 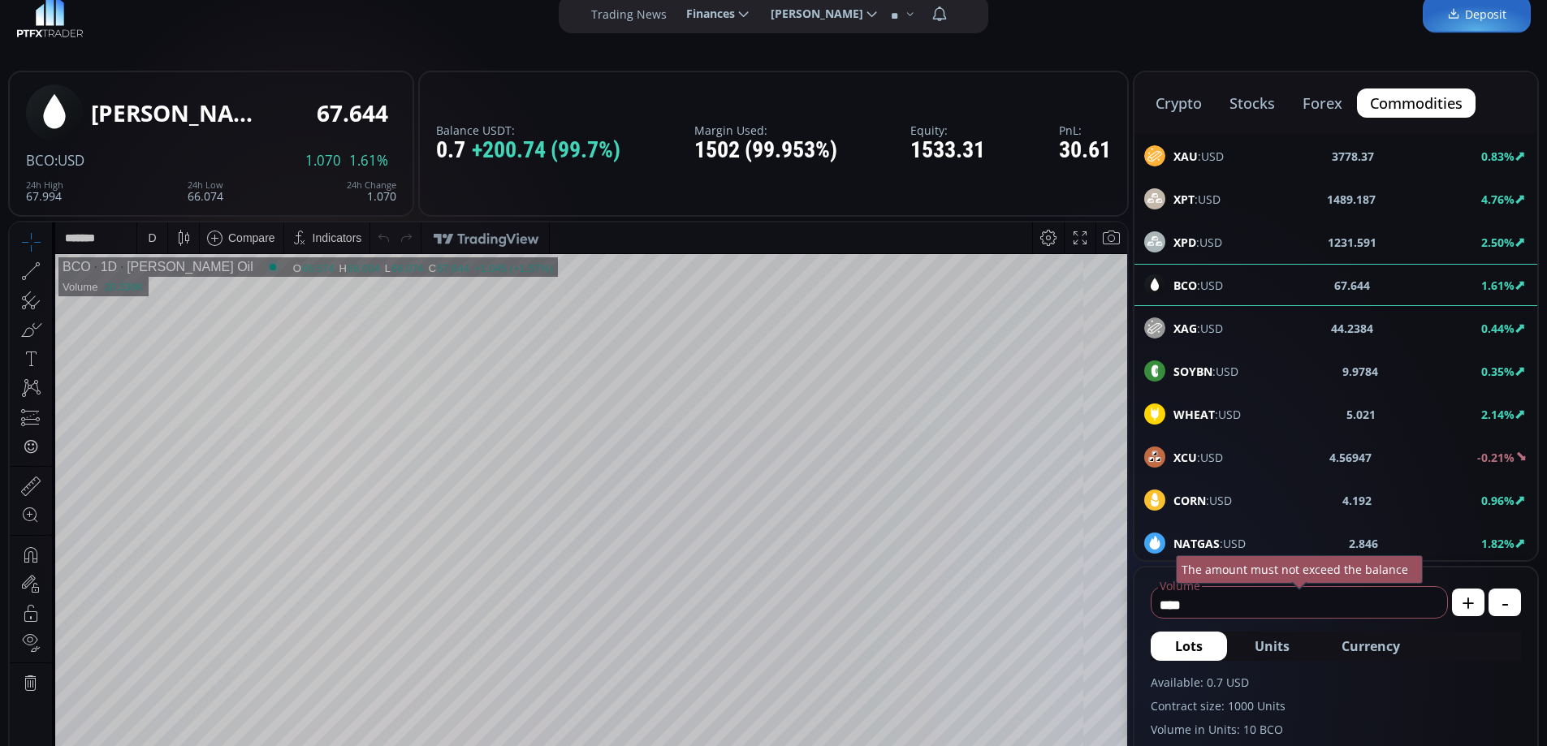 I want to click on b: 5.021, so click(x=1361, y=414).